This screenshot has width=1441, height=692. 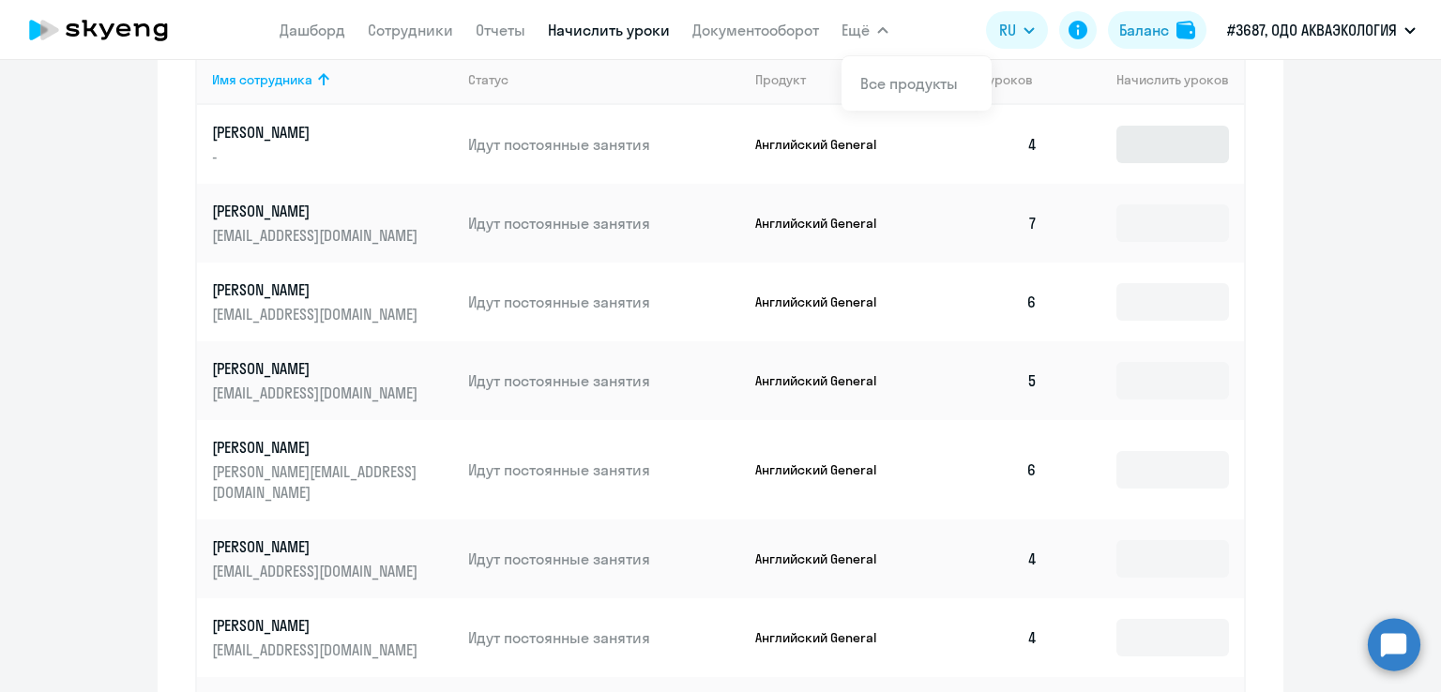 I want to click on a: Документооборот, so click(x=755, y=30).